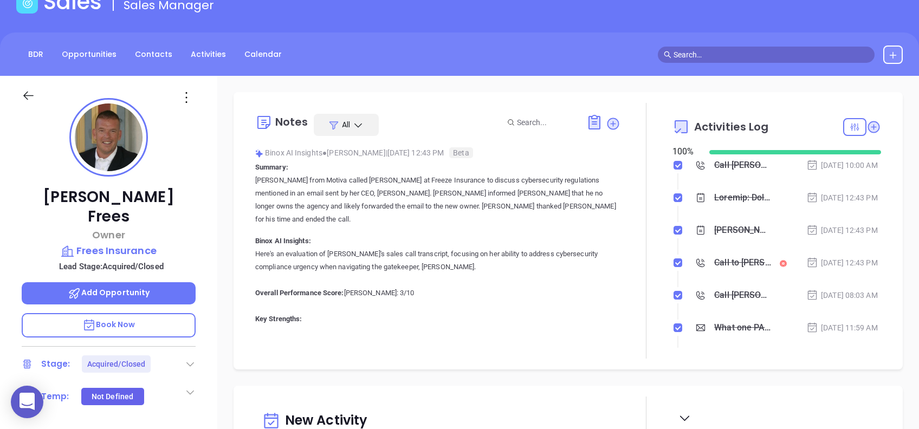 Image resolution: width=919 pixels, height=429 pixels. What do you see at coordinates (55, 397) in the screenshot?
I see `div: Temp:` at bounding box center [55, 397].